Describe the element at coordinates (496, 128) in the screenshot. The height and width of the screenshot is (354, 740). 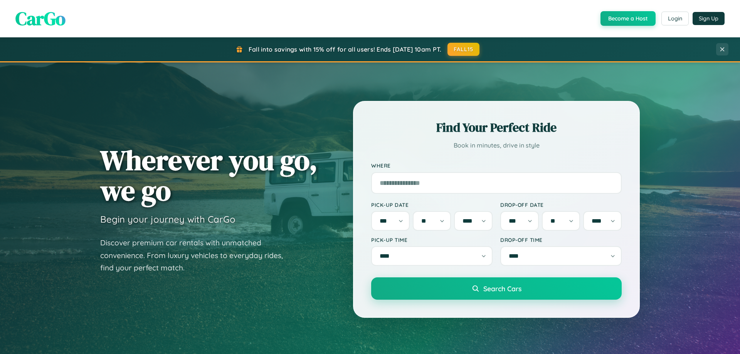
I see `h2: Find Your Perfect Ride` at that location.